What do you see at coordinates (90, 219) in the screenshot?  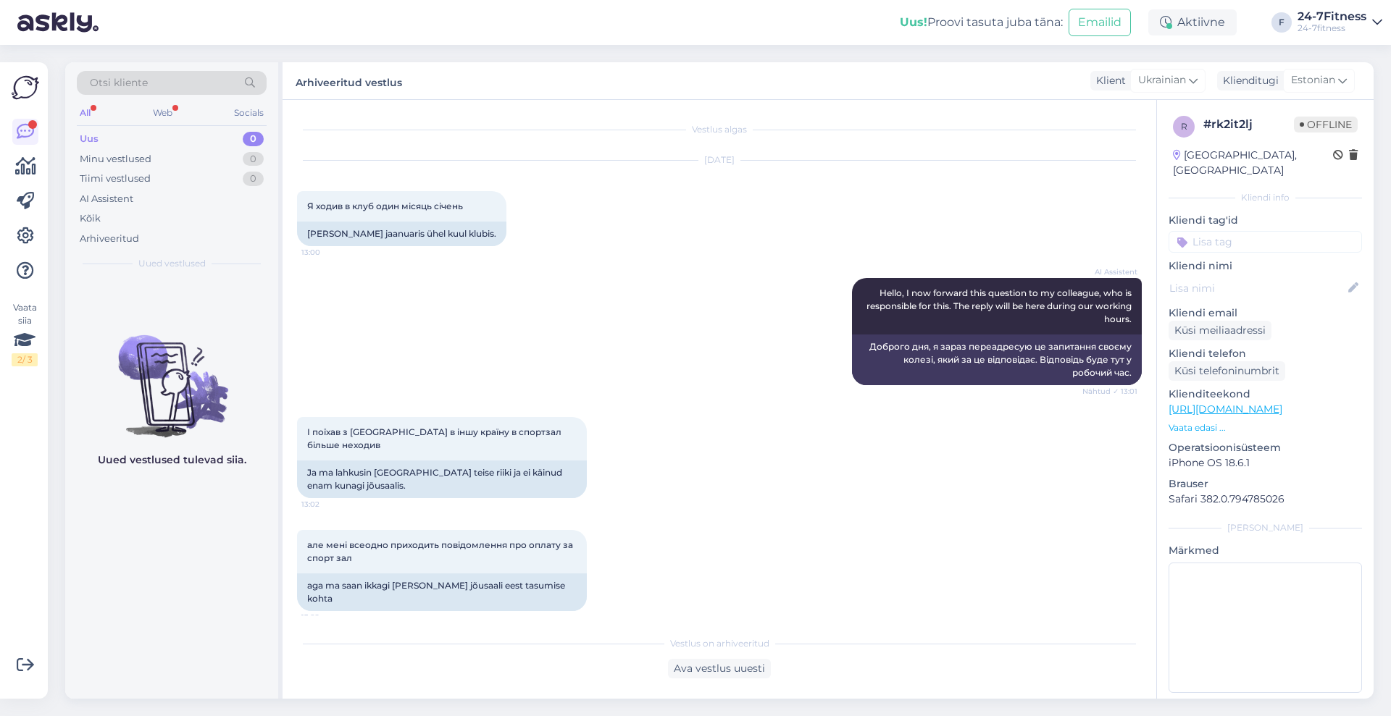 I see `div: Kõik` at bounding box center [90, 219].